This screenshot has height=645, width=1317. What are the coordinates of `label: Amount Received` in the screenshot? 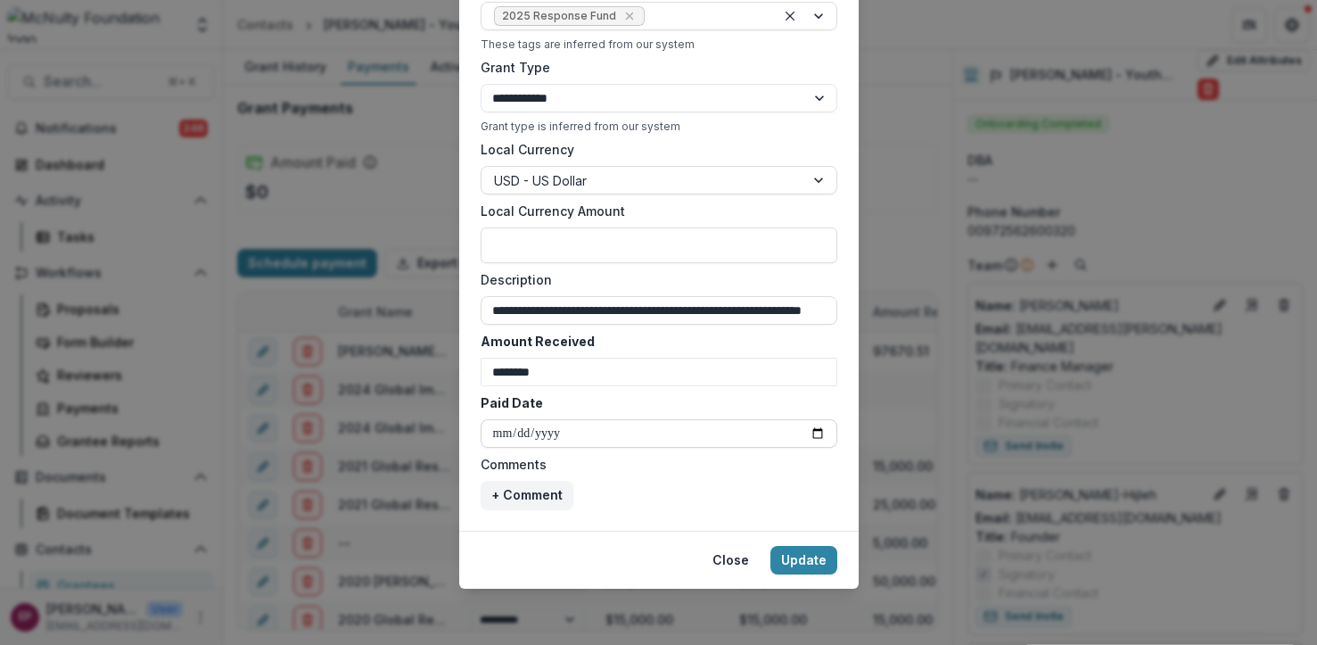 It's located at (653, 341).